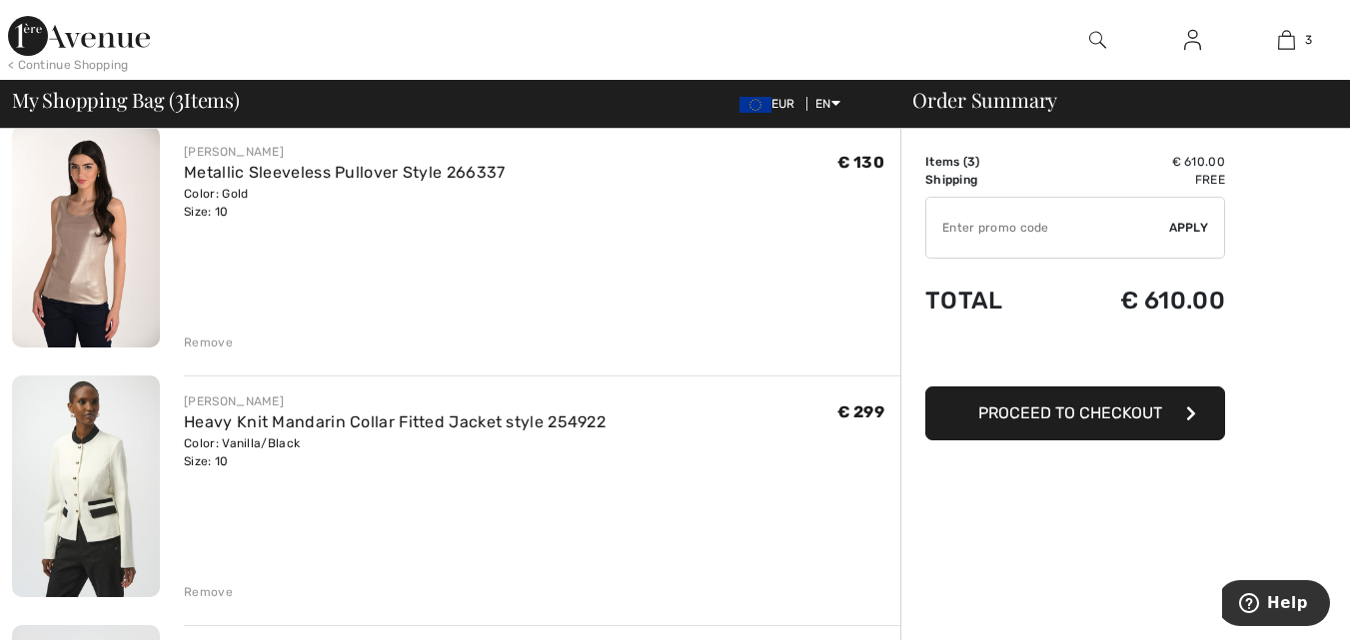  Describe the element at coordinates (344, 203) in the screenshot. I see `div: Color: Gold Size: 10` at that location.